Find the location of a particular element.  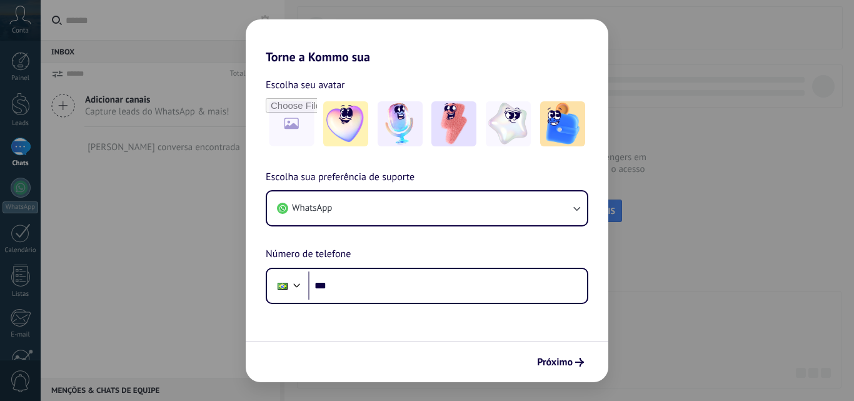

div: Brazil: + 55 is located at coordinates (282, 286).